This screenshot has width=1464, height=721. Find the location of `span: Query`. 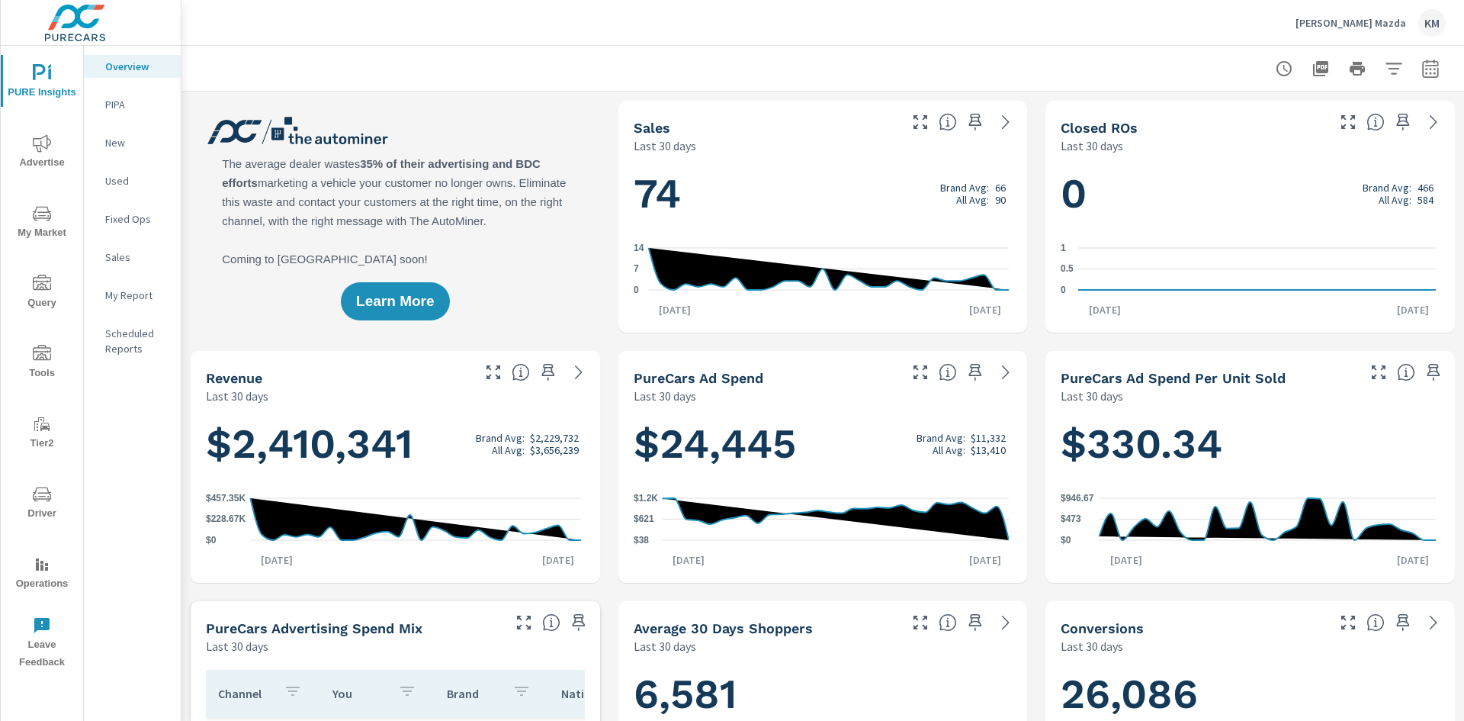

span: Query is located at coordinates (42, 293).